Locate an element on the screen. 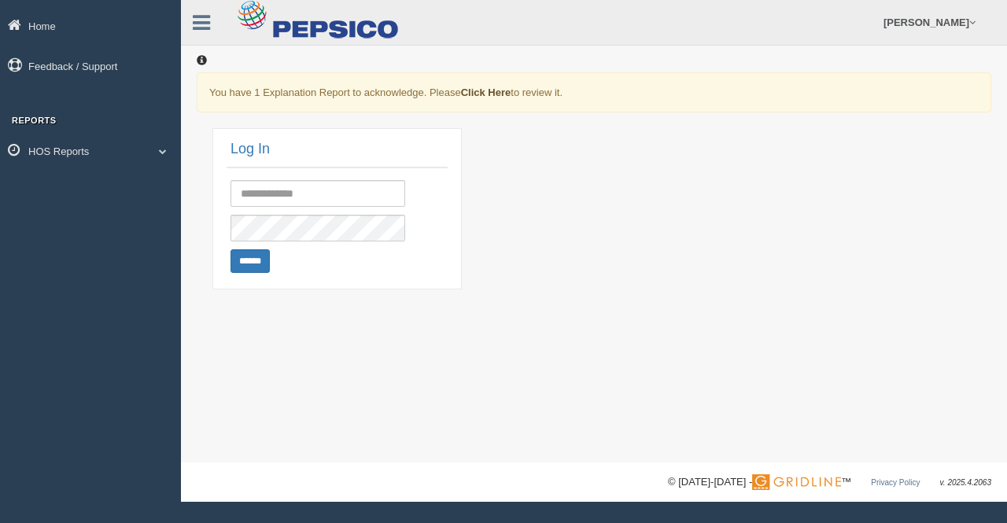 The width and height of the screenshot is (1007, 523). img: Gridline is located at coordinates (796, 482).